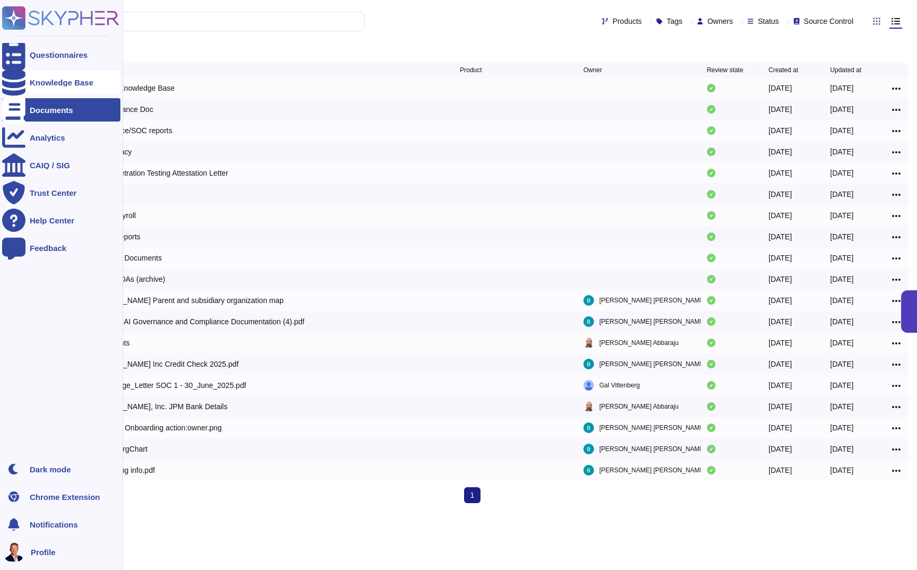 The image size is (917, 570). Describe the element at coordinates (61, 110) in the screenshot. I see `a: Documents` at that location.